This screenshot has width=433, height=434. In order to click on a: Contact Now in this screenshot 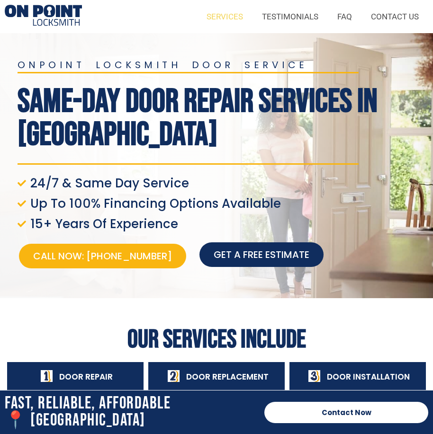, I will do `click(346, 413)`.